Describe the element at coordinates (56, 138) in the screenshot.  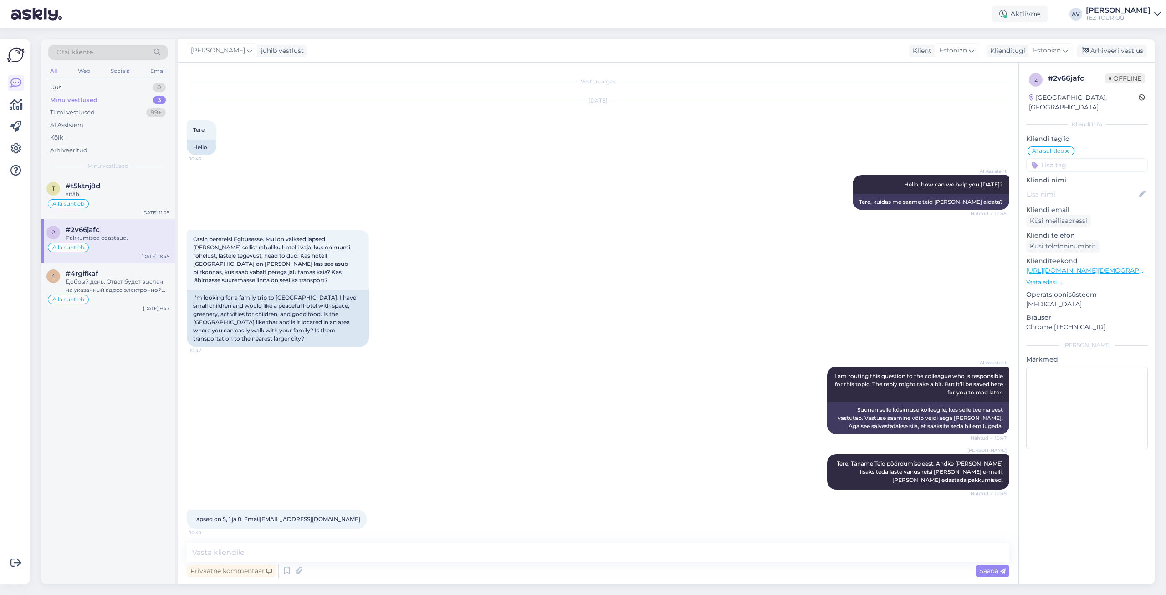
I see `div: Kõik` at that location.